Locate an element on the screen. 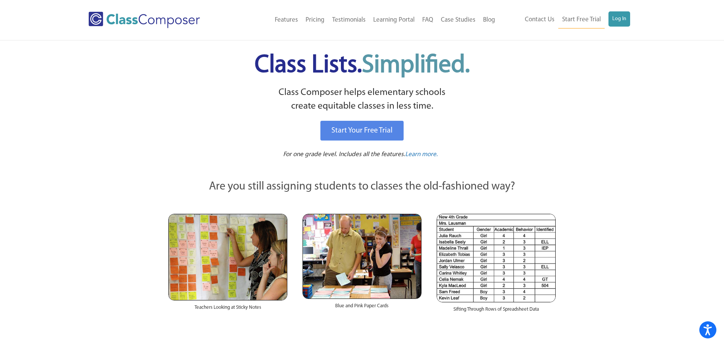 This screenshot has width=724, height=346. img: Spreadsheets is located at coordinates (496, 258).